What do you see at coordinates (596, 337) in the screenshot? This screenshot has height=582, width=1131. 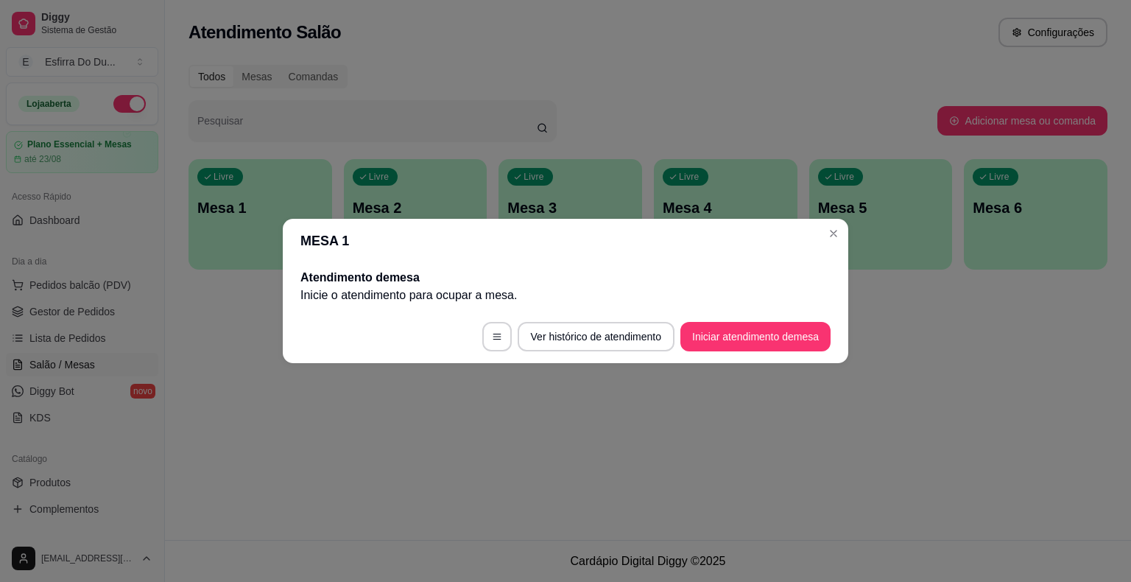 I see `button: Ver histórico de atendimento` at bounding box center [596, 337].